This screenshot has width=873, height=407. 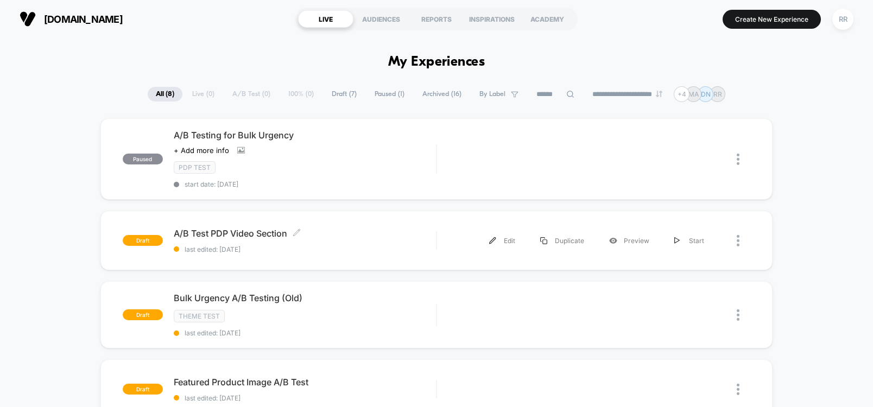 I want to click on button: RR, so click(x=842, y=19).